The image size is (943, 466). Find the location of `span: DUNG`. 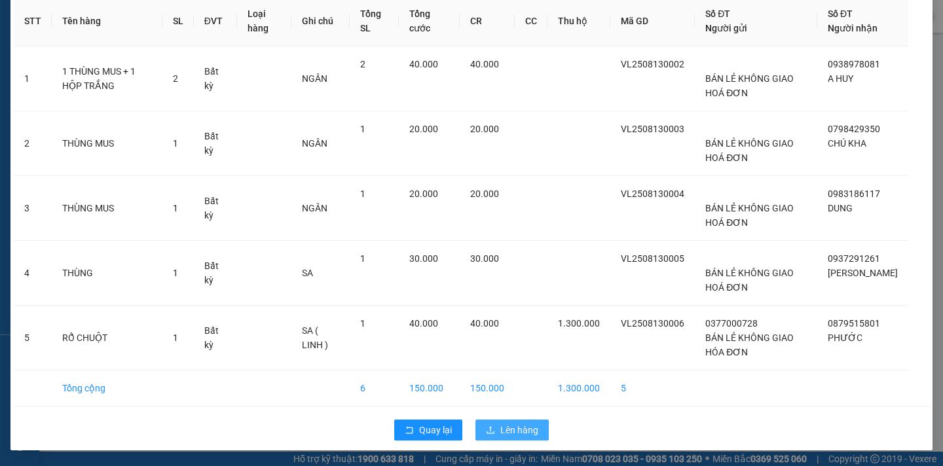

span: DUNG is located at coordinates (840, 208).